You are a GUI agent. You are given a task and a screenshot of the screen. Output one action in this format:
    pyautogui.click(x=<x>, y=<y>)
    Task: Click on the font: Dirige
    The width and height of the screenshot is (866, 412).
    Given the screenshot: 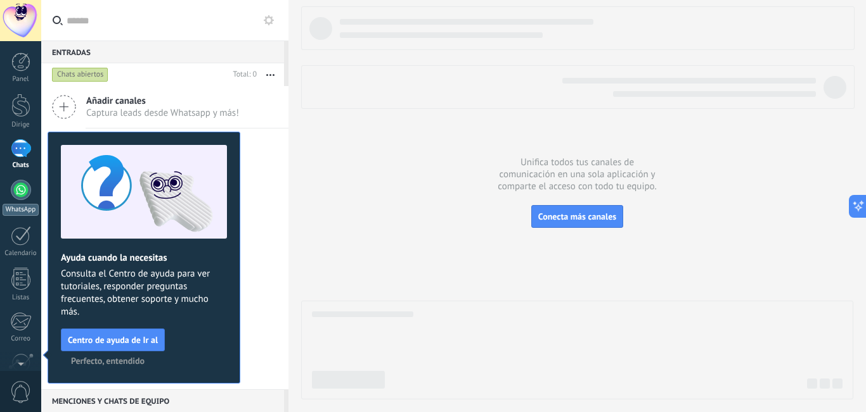 What is the action you would take?
    pyautogui.click(x=20, y=125)
    